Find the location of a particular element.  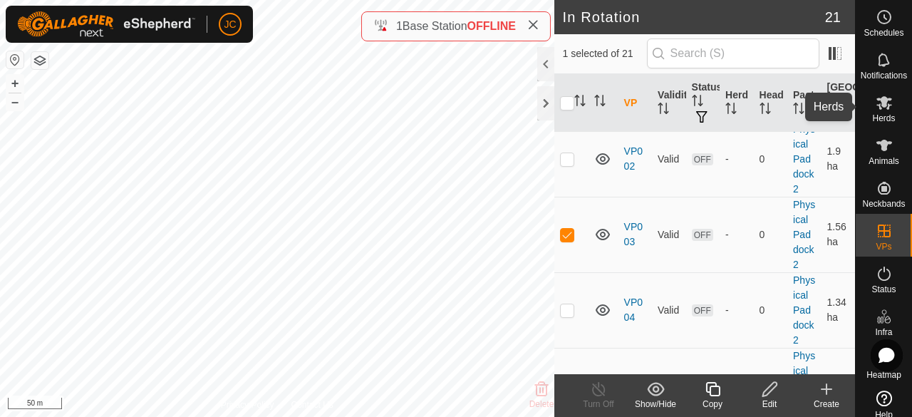

div: Turn Off is located at coordinates (598, 404).